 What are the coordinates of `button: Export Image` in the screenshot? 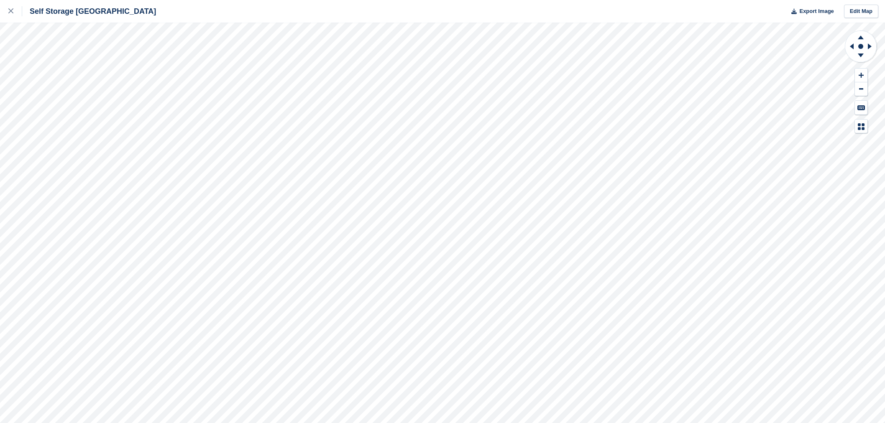 It's located at (811, 11).